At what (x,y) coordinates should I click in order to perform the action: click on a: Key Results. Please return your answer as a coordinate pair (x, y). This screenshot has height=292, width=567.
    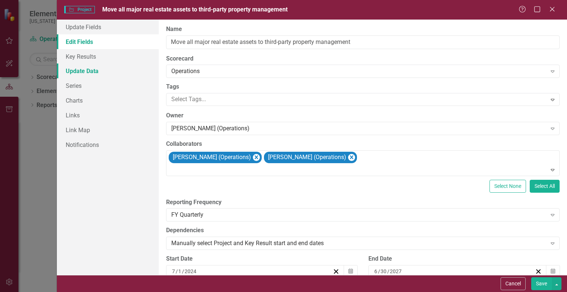
    Looking at the image, I should click on (108, 57).